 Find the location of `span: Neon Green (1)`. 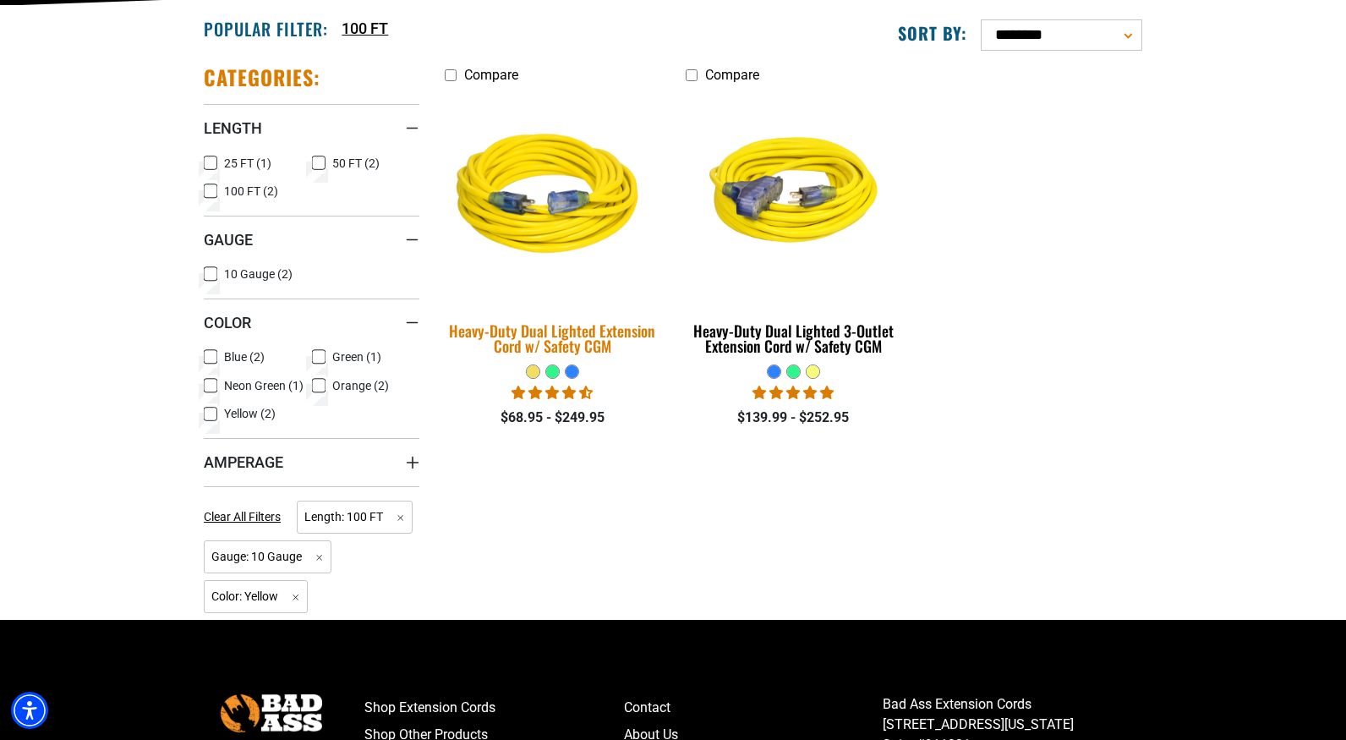

span: Neon Green (1) is located at coordinates (264, 386).